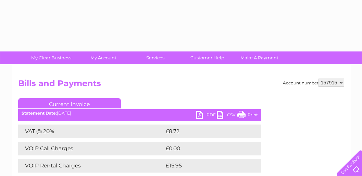  What do you see at coordinates (259, 58) in the screenshot?
I see `a: Make A Payment` at bounding box center [259, 58].